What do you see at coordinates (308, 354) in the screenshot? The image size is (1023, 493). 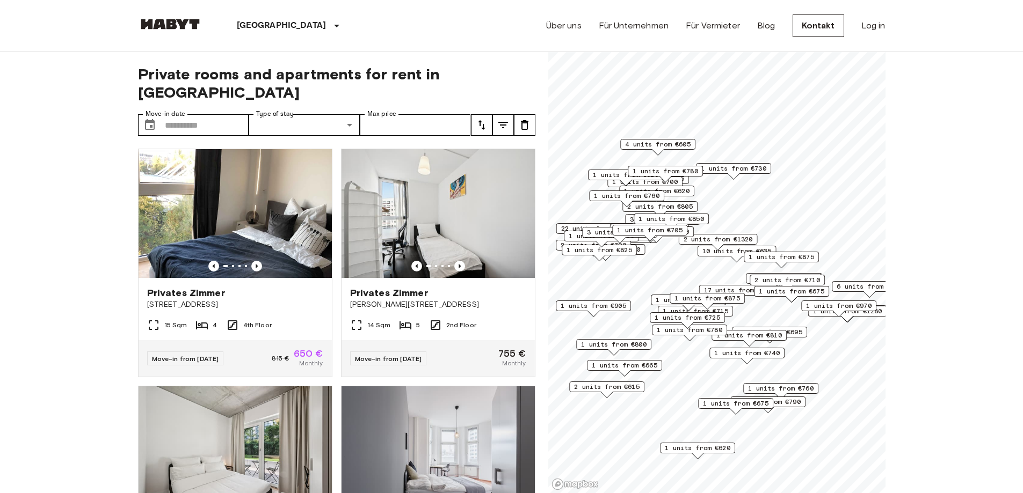 I see `span: 650 €` at bounding box center [308, 354].